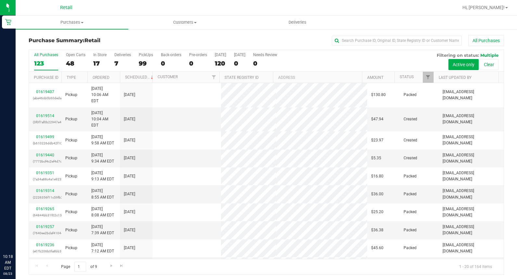 The height and width of the screenshot is (279, 517). What do you see at coordinates (46, 55) in the screenshot?
I see `div: All Purchases` at bounding box center [46, 55].